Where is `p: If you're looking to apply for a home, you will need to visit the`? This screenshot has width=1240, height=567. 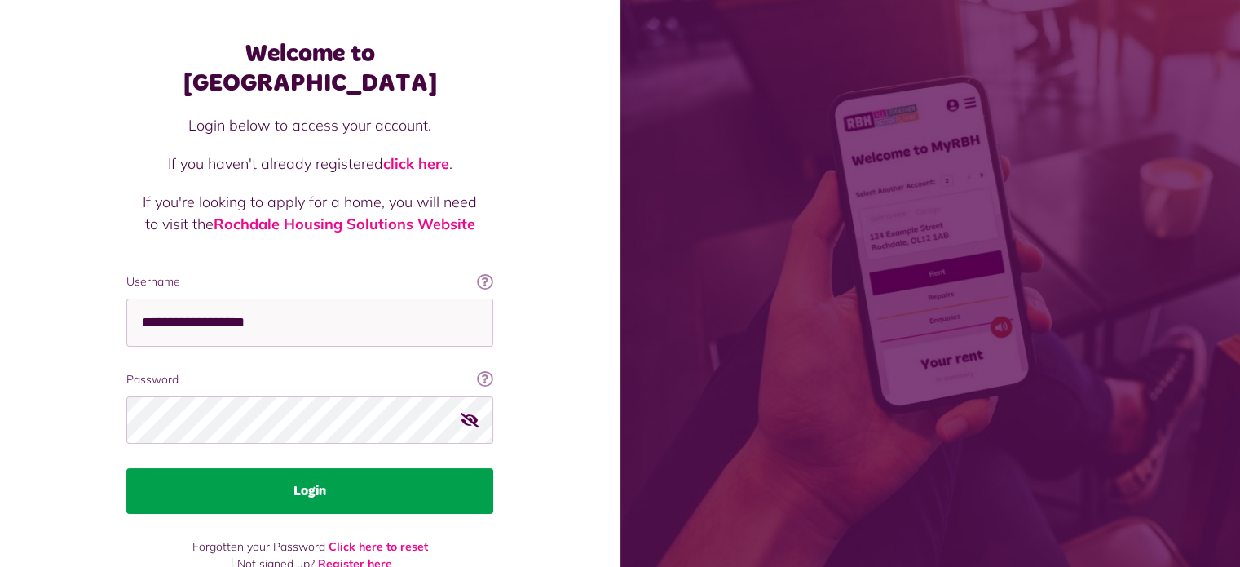 p: If you're looking to apply for a home, you will need to visit the is located at coordinates (310, 213).